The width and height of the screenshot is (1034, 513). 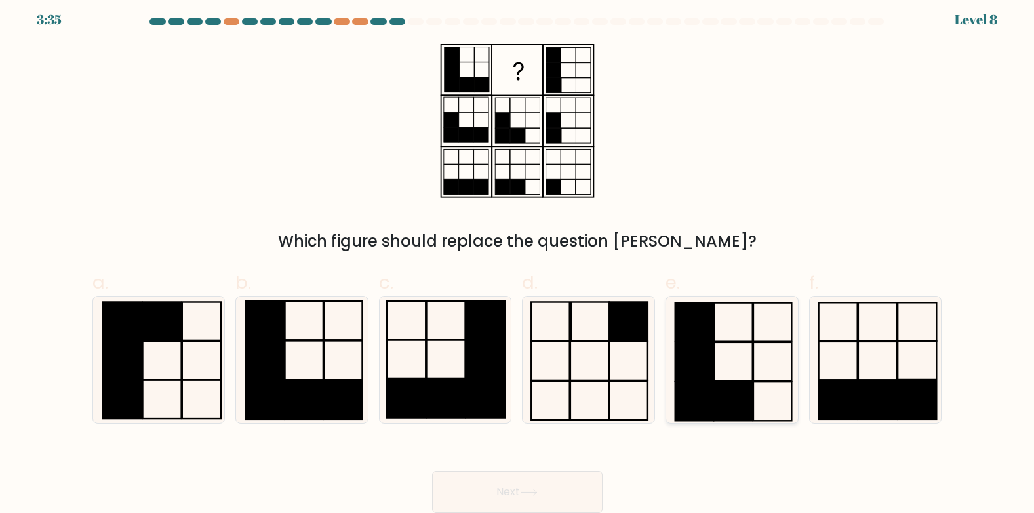 I want to click on button: Next, so click(x=518, y=492).